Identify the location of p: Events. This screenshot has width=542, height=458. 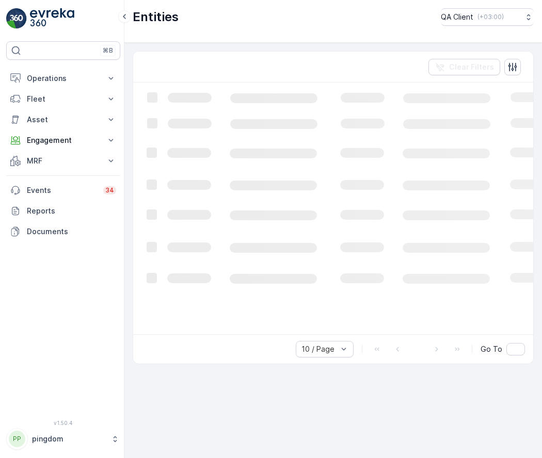
(62, 190).